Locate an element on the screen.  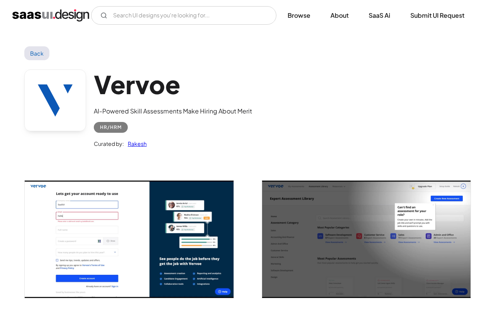
a: home is located at coordinates (51, 15).